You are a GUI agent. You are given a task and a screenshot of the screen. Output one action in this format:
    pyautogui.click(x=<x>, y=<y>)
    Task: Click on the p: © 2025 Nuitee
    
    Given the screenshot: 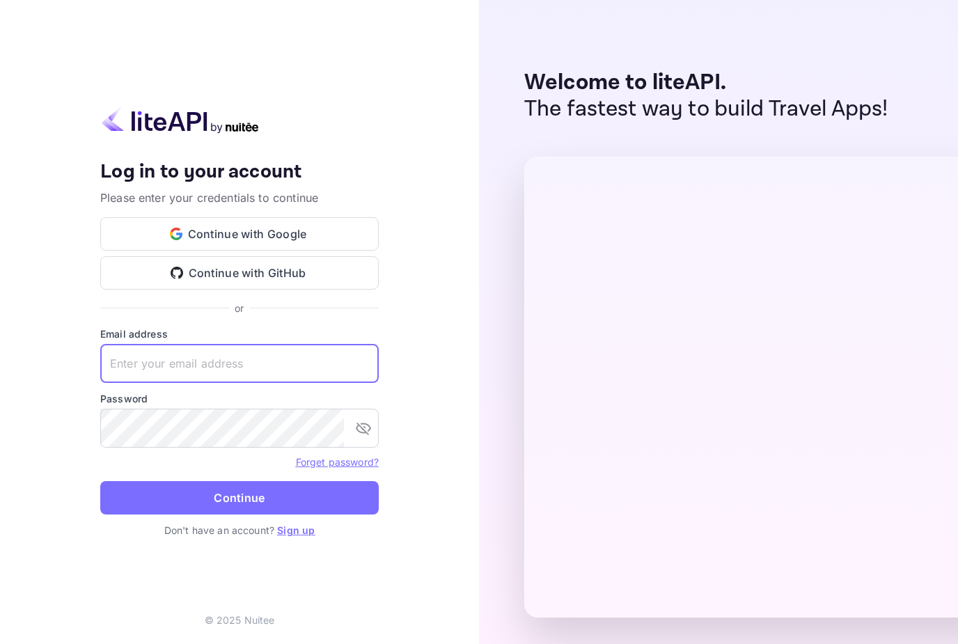 What is the action you would take?
    pyautogui.click(x=240, y=620)
    